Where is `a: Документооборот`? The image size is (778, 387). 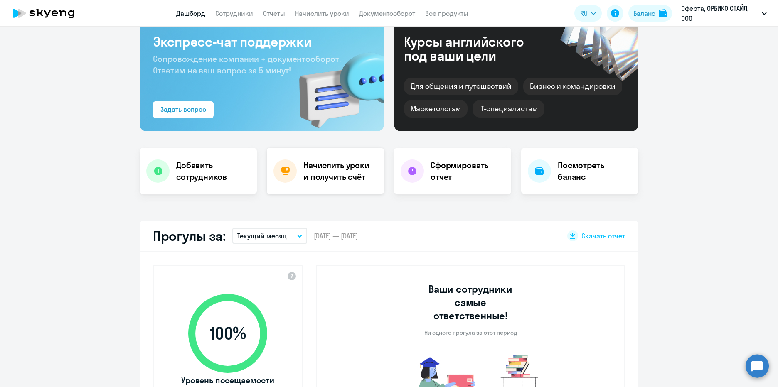 a: Документооборот is located at coordinates (387, 13).